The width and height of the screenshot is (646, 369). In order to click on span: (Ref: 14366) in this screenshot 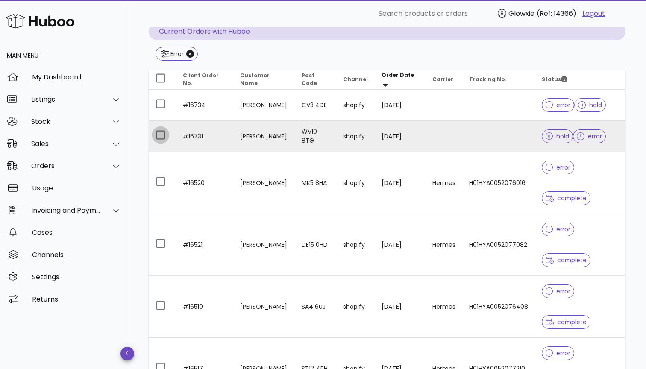, I will do `click(556, 13)`.